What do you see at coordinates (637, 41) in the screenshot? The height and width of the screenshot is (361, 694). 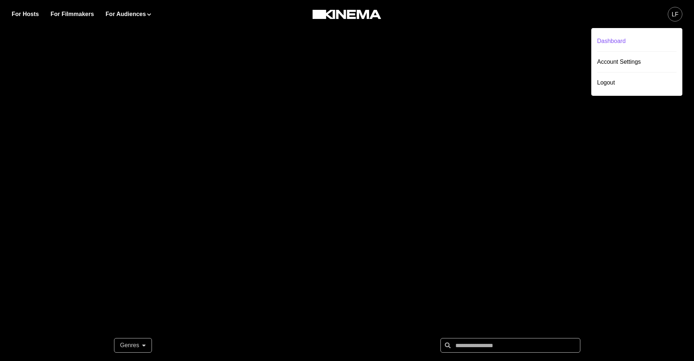 I see `div: Dashboard` at bounding box center [637, 41].